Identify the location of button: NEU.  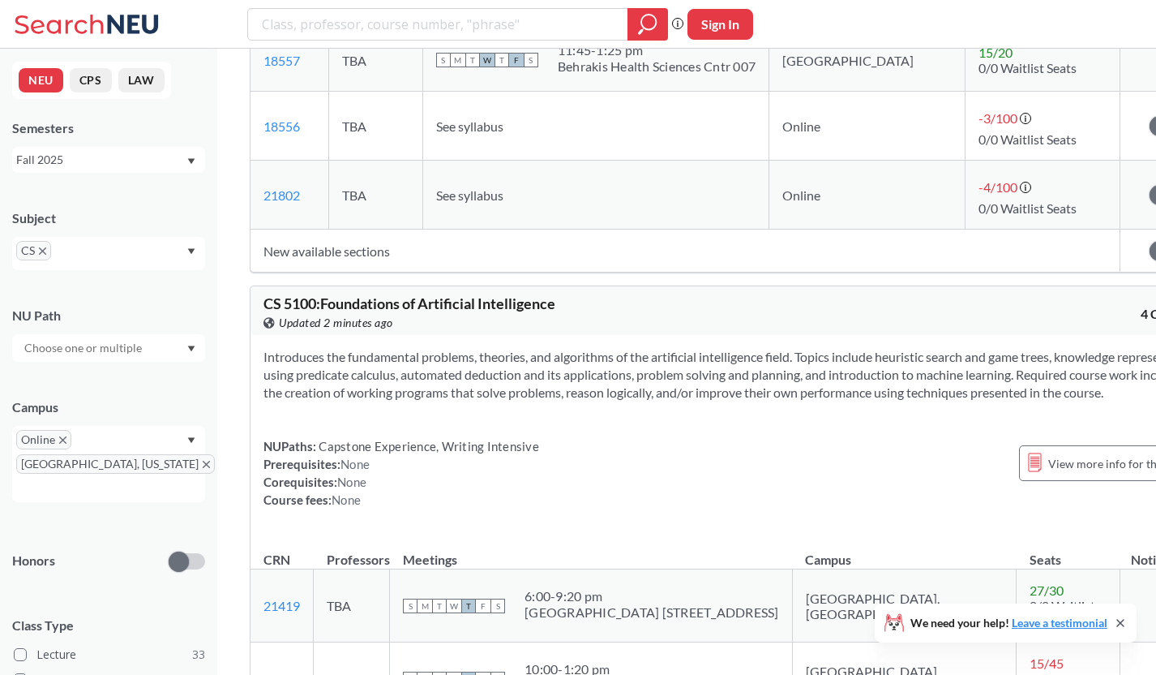
(41, 80).